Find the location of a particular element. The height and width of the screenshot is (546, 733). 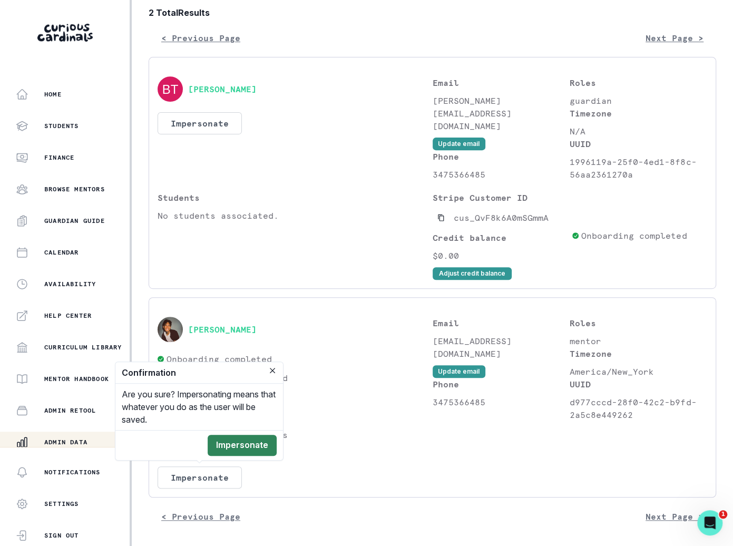

p: No students associated. is located at coordinates (295, 216).